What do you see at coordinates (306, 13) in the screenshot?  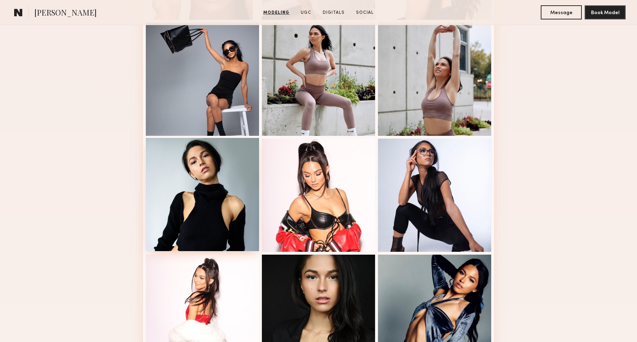 I see `a: UGC` at bounding box center [306, 13].